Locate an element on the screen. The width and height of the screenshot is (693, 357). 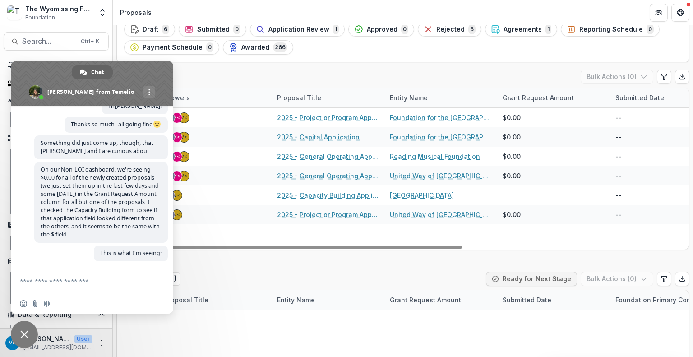
span: Payment Schedule is located at coordinates (172, 47).